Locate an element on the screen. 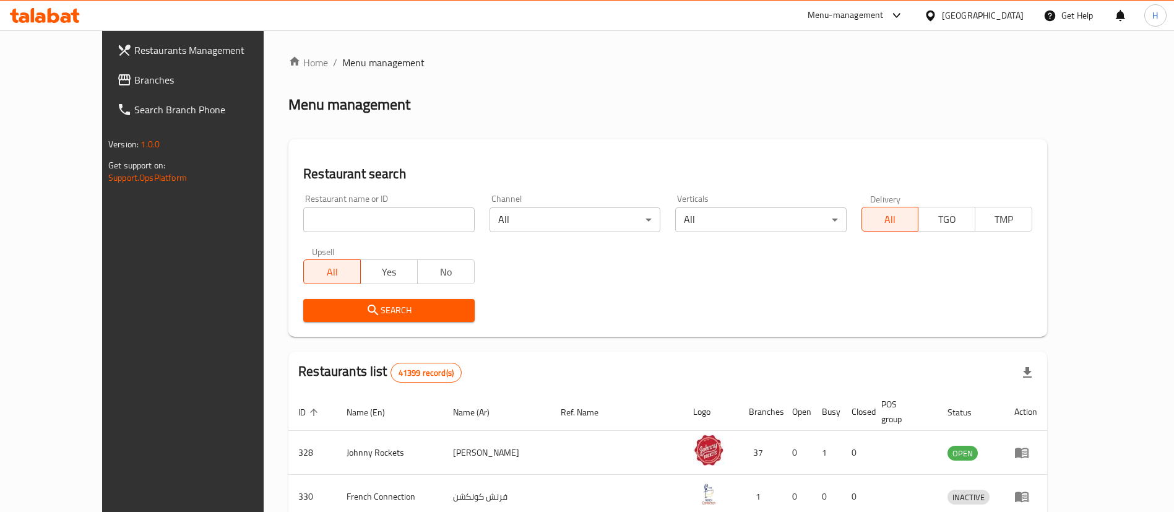 The width and height of the screenshot is (1174, 512). a: Support.OpsPlatform is located at coordinates (147, 178).